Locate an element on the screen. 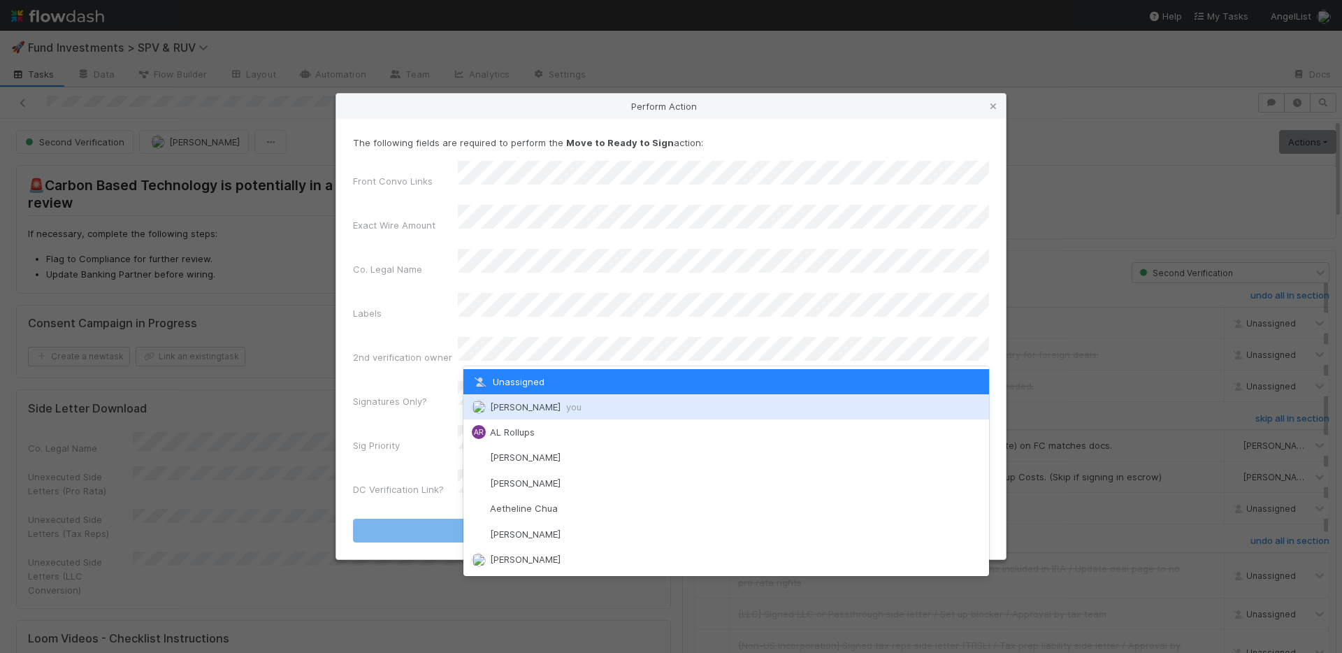 This screenshot has width=1342, height=653. label: Front Convo Links is located at coordinates (393, 181).